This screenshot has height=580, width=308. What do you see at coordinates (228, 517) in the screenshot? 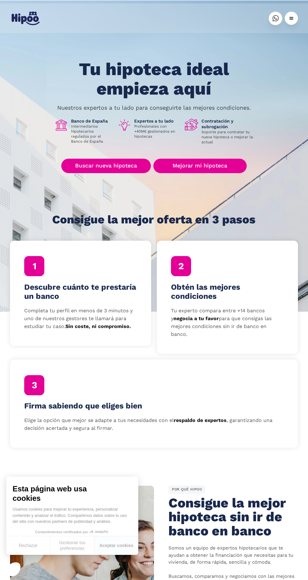
I see `h2: Consigue la mejor hipoteca sin ir de banco en banco` at bounding box center [228, 517].